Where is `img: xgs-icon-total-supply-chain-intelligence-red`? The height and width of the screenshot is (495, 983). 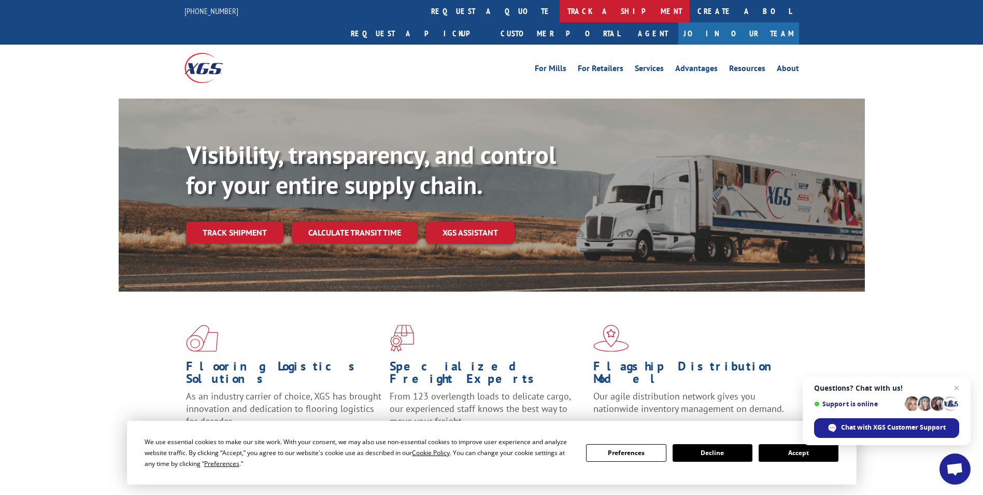 img: xgs-icon-total-supply-chain-intelligence-red is located at coordinates (202, 338).